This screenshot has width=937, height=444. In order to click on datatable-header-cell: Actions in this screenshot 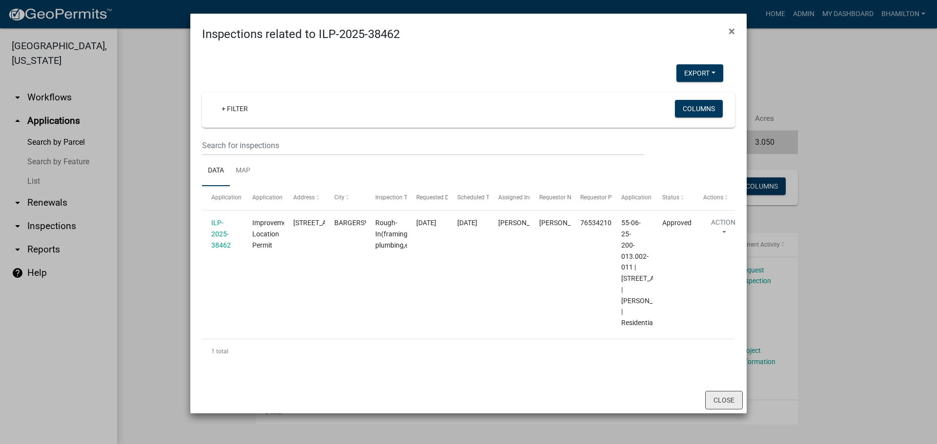, I will do `click(714, 198)`.